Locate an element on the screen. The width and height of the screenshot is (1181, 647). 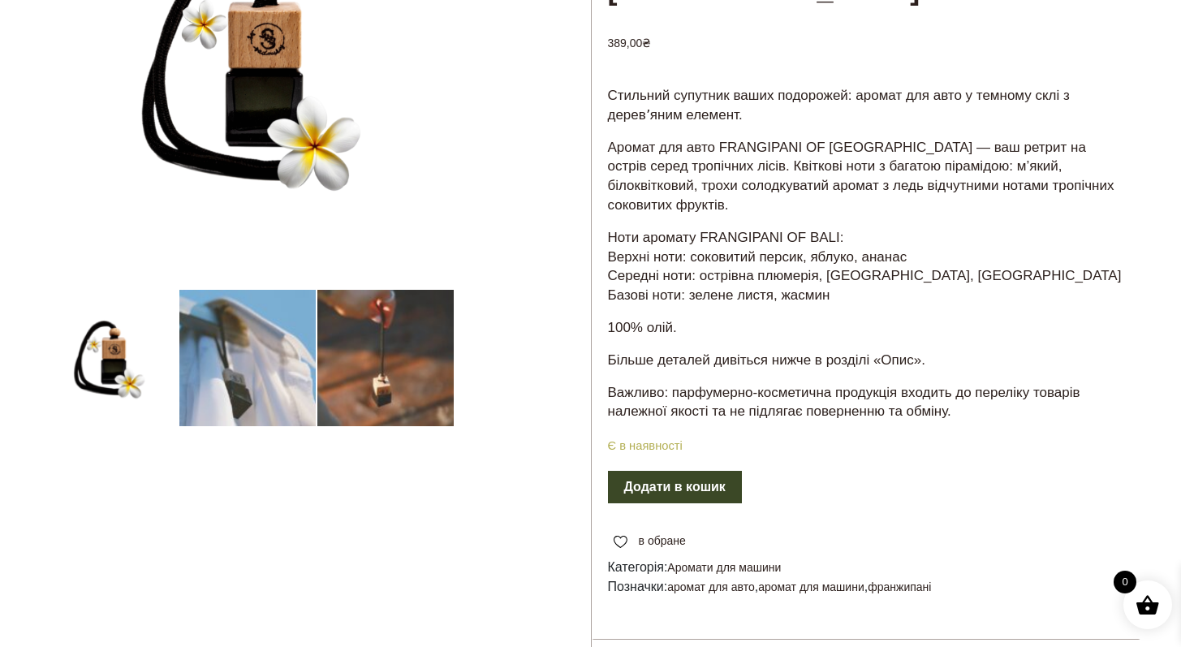
a: аромат для машини is located at coordinates (811, 587).